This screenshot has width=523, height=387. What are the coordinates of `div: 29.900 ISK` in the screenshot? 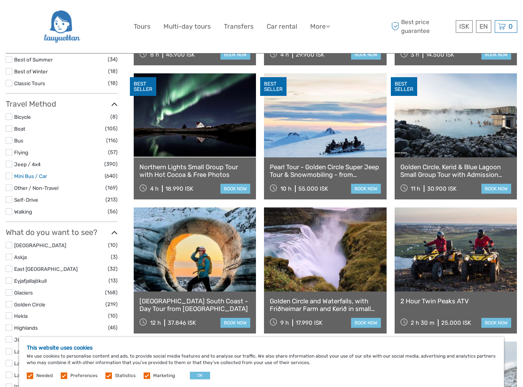 It's located at (310, 55).